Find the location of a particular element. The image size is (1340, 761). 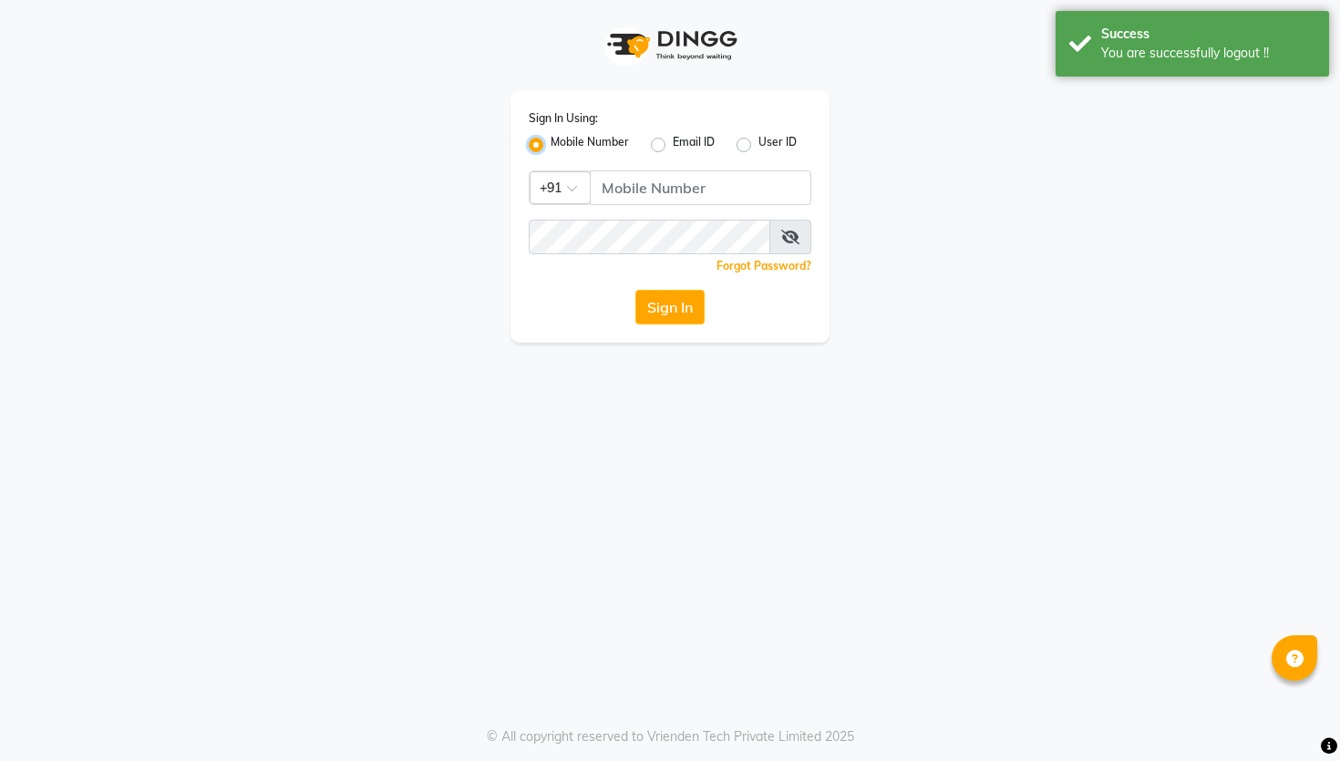

a: Forgot Password? is located at coordinates (764, 265).